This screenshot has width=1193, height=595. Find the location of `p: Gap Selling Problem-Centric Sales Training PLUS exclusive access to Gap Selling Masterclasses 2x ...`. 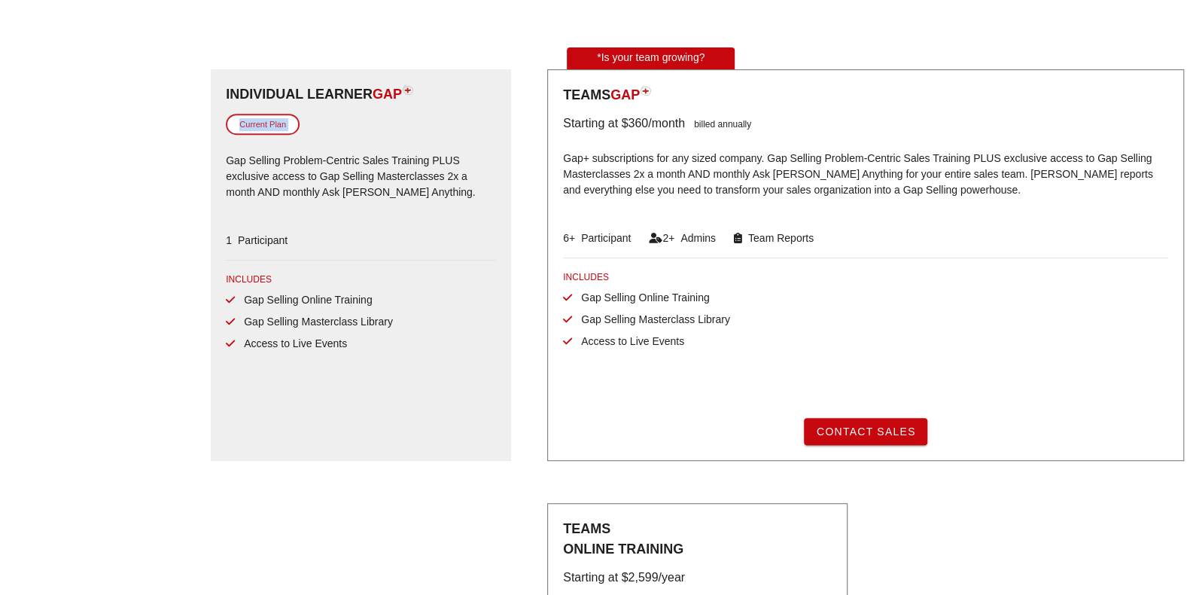

p: Gap Selling Problem-Centric Sales Training PLUS exclusive access to Gap Selling Masterclasses 2x ... is located at coordinates (360, 178).